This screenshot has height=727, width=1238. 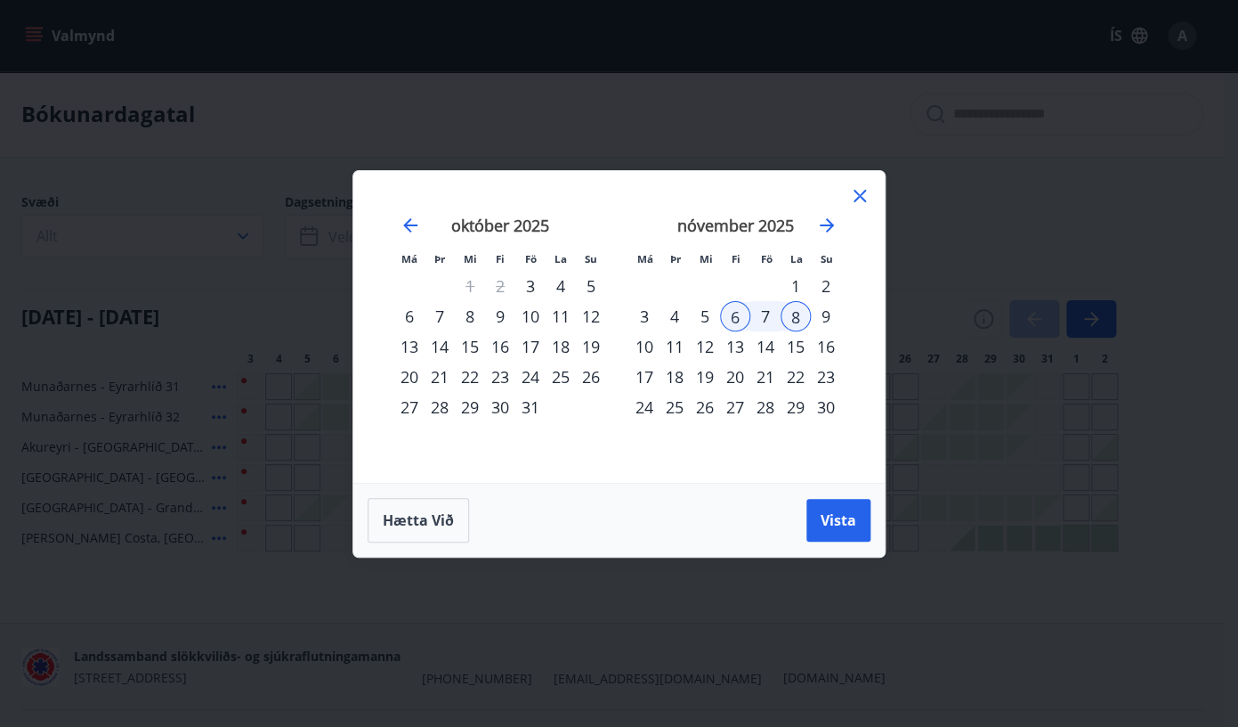 I want to click on div: Move backward to switch to the previous month., so click(x=410, y=225).